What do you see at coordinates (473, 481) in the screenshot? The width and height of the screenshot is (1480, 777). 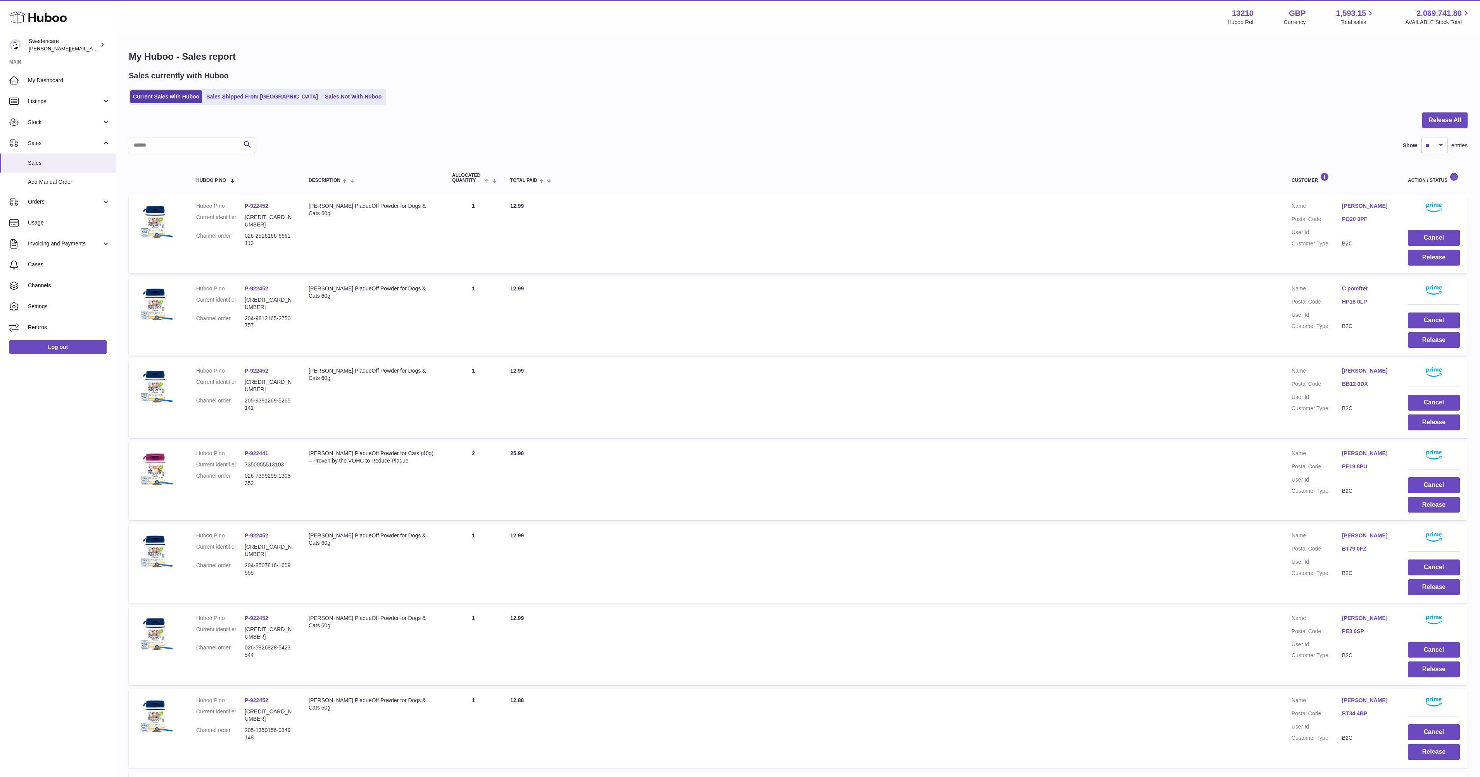 I see `td: 2` at bounding box center [473, 481].